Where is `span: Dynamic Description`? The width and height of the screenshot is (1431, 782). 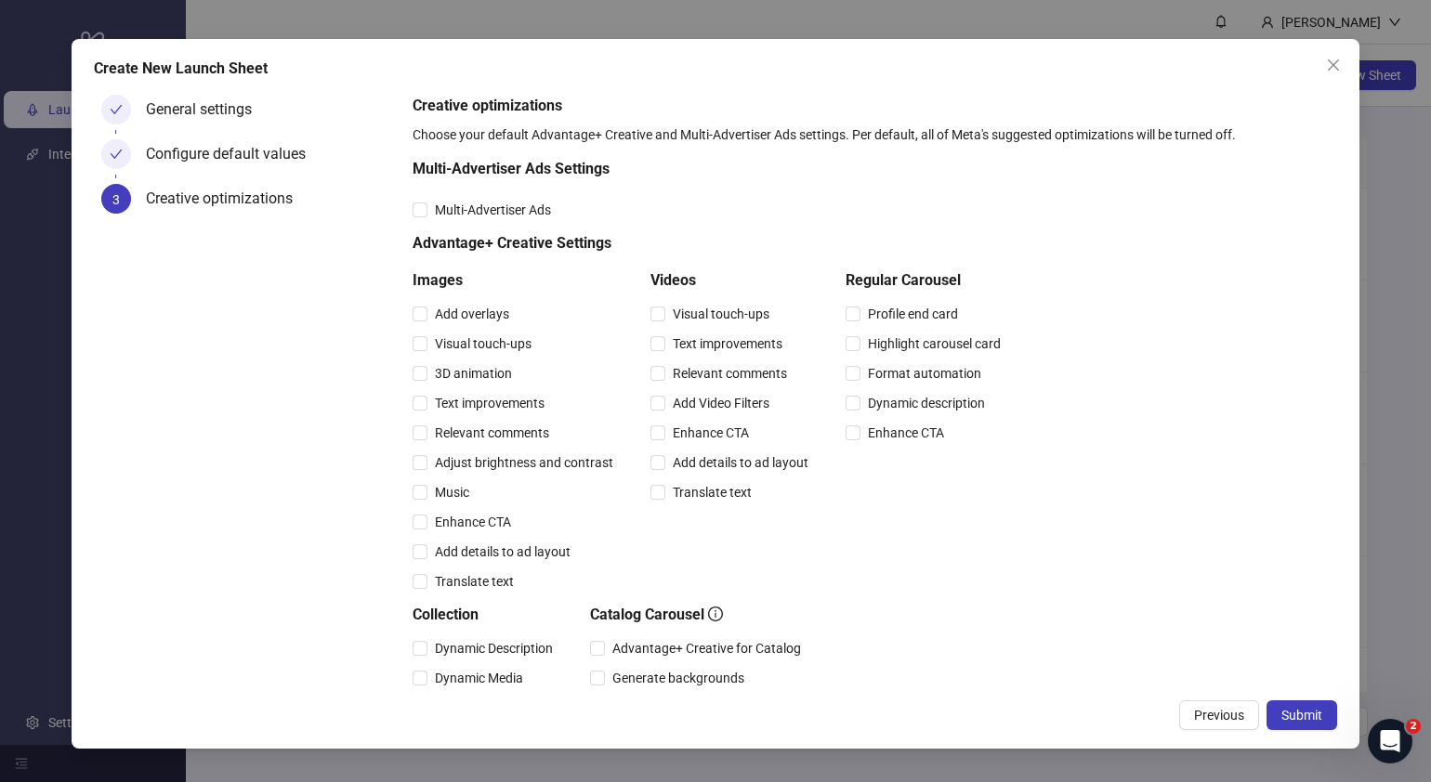
span: Dynamic Description is located at coordinates (493, 649).